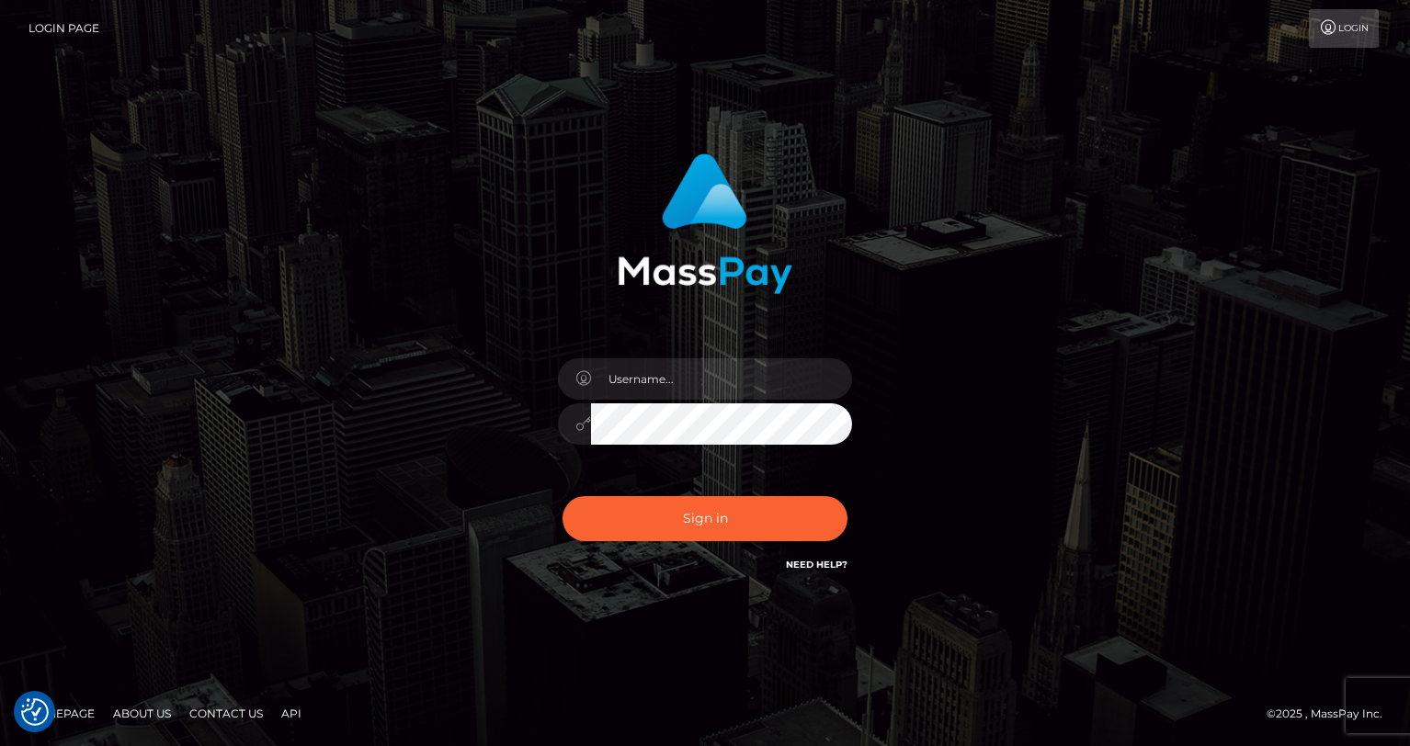 This screenshot has width=1410, height=746. I want to click on a: Homepage, so click(61, 713).